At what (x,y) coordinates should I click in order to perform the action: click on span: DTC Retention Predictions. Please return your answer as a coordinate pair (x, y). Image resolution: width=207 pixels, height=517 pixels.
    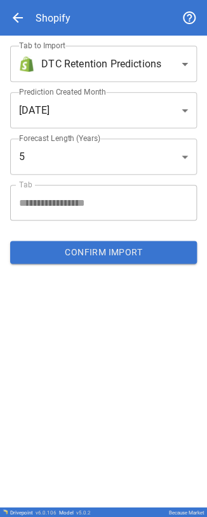
    Looking at the image, I should click on (101, 64).